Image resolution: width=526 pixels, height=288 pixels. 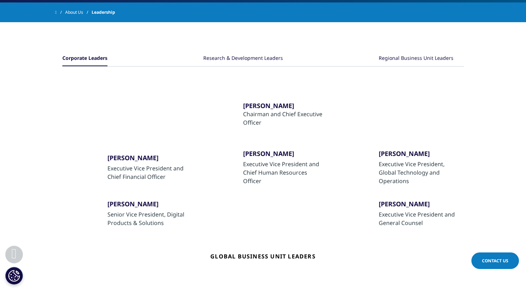 What do you see at coordinates (103, 12) in the screenshot?
I see `span: Leadership` at bounding box center [103, 12].